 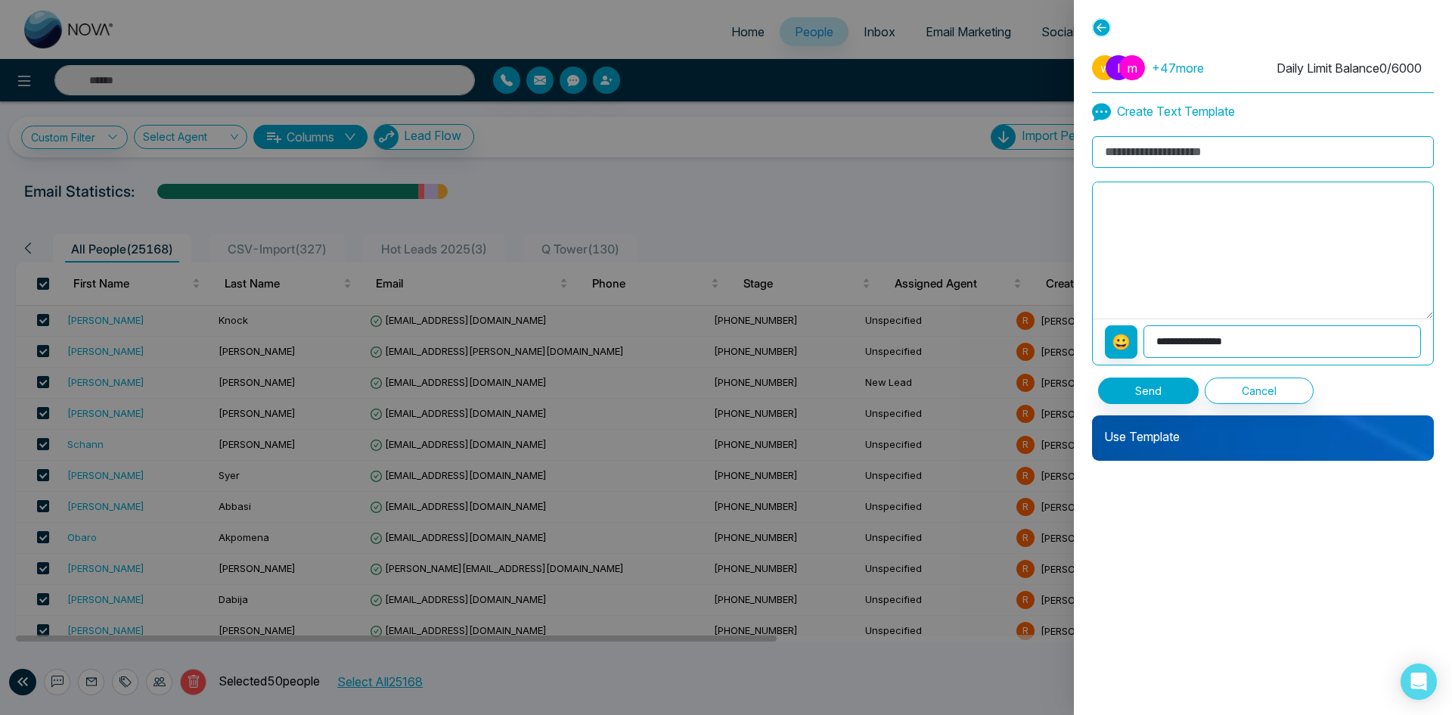 I want to click on span: w, so click(x=1105, y=67).